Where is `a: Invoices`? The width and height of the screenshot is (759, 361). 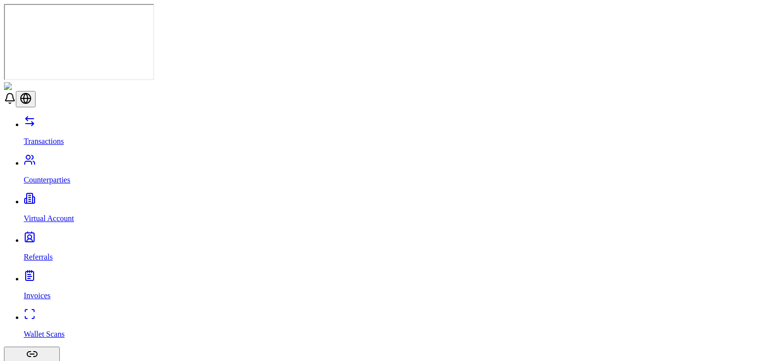 a: Invoices is located at coordinates (390, 287).